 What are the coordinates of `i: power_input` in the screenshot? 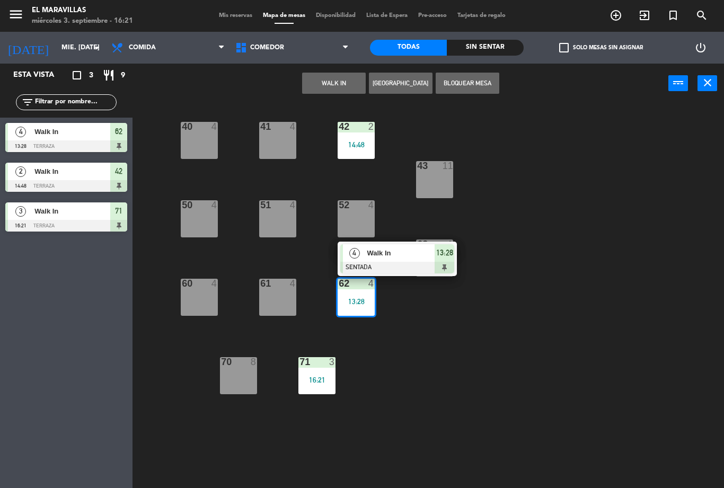 It's located at (678, 83).